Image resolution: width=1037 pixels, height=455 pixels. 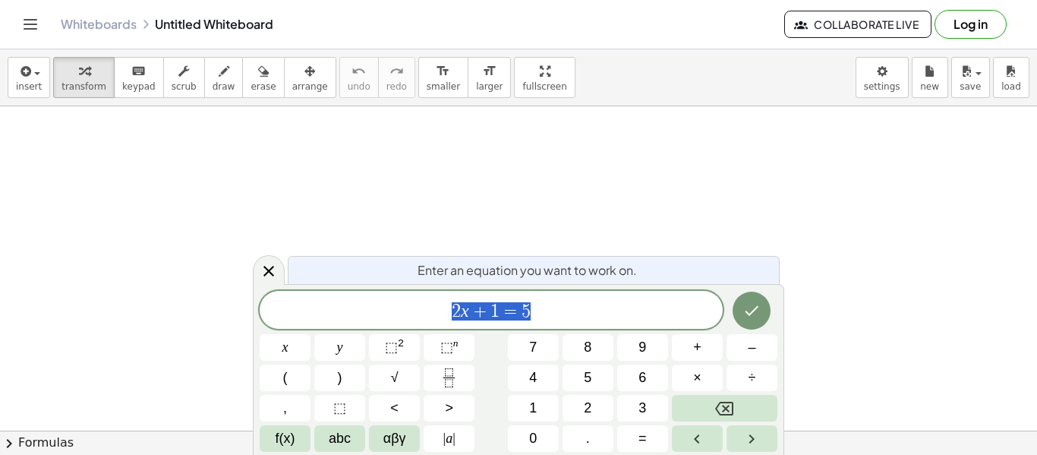 What do you see at coordinates (285, 347) in the screenshot?
I see `span: x` at bounding box center [285, 347].